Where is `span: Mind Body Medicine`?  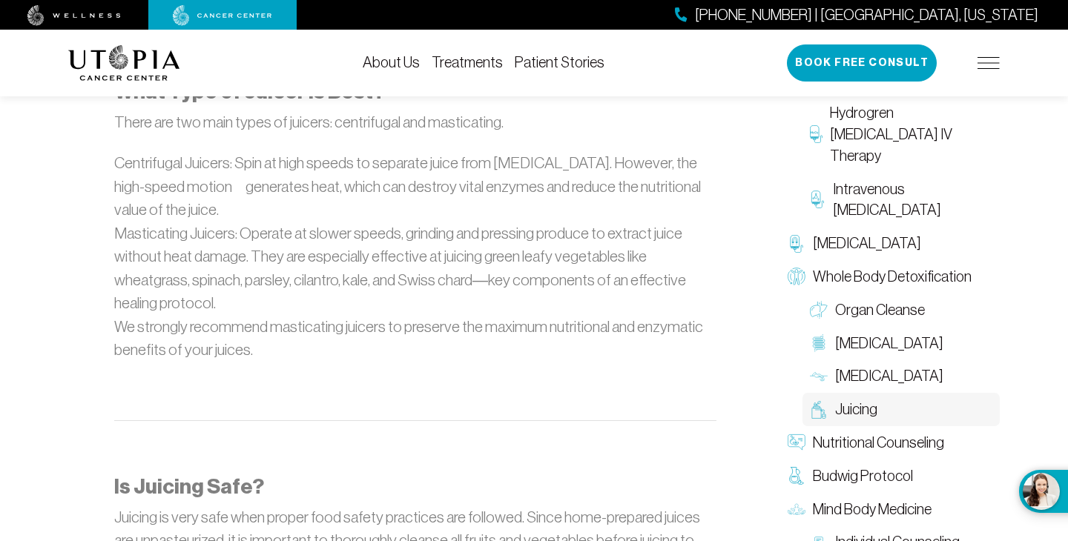 span: Mind Body Medicine is located at coordinates (872, 509).